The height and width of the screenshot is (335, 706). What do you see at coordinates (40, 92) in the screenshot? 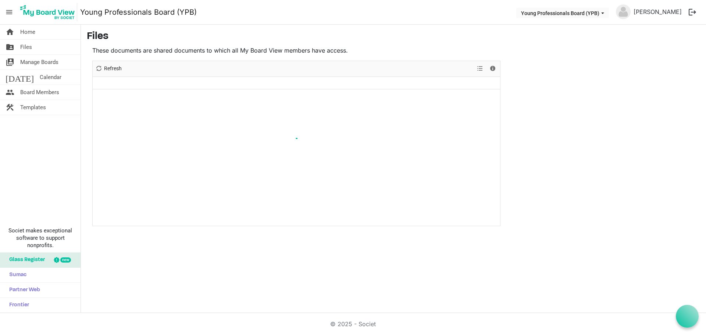
I see `span: Board Members` at bounding box center [40, 92].